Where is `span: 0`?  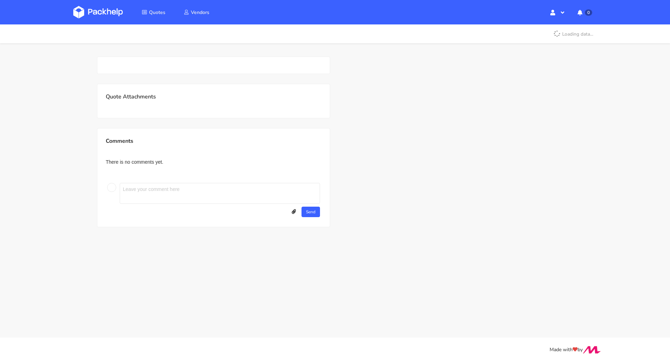 span: 0 is located at coordinates (588, 13).